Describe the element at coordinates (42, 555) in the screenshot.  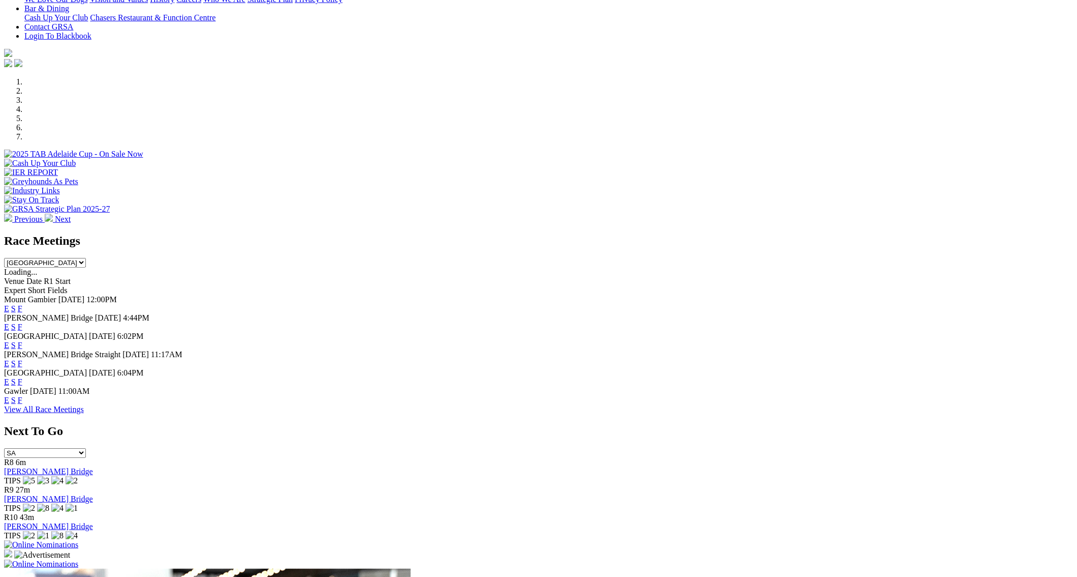
I see `img: Advertisement` at that location.